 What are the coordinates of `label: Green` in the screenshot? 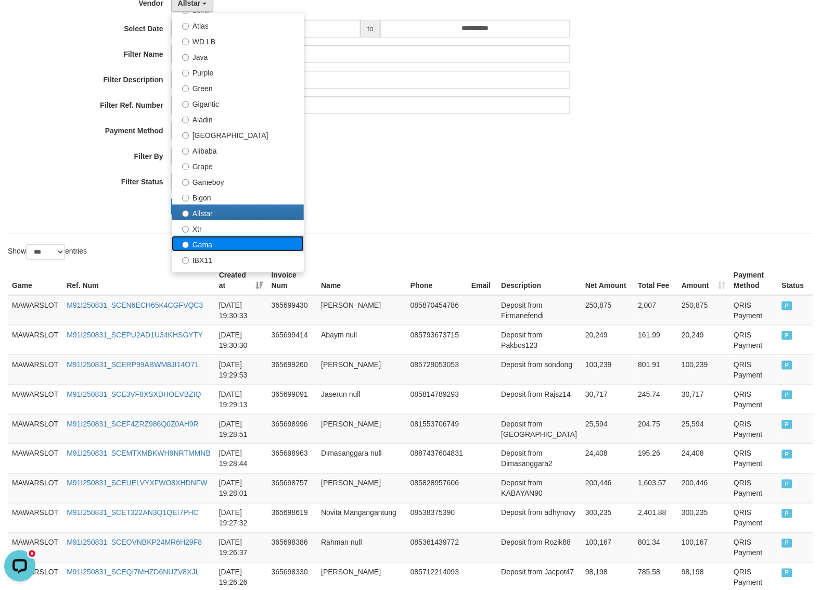 It's located at (238, 87).